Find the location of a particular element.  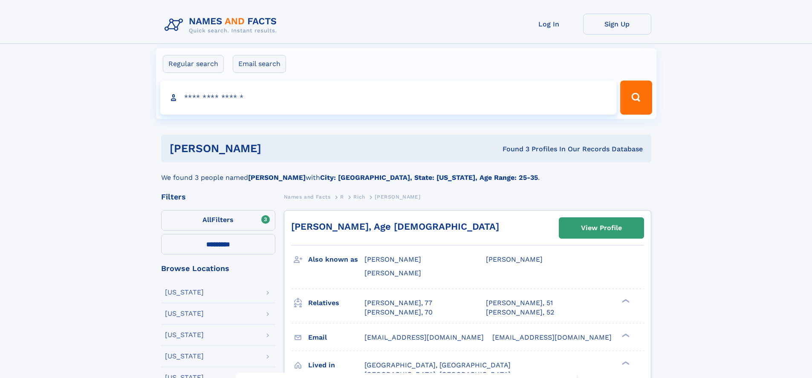

a: Names and Facts is located at coordinates (307, 197).